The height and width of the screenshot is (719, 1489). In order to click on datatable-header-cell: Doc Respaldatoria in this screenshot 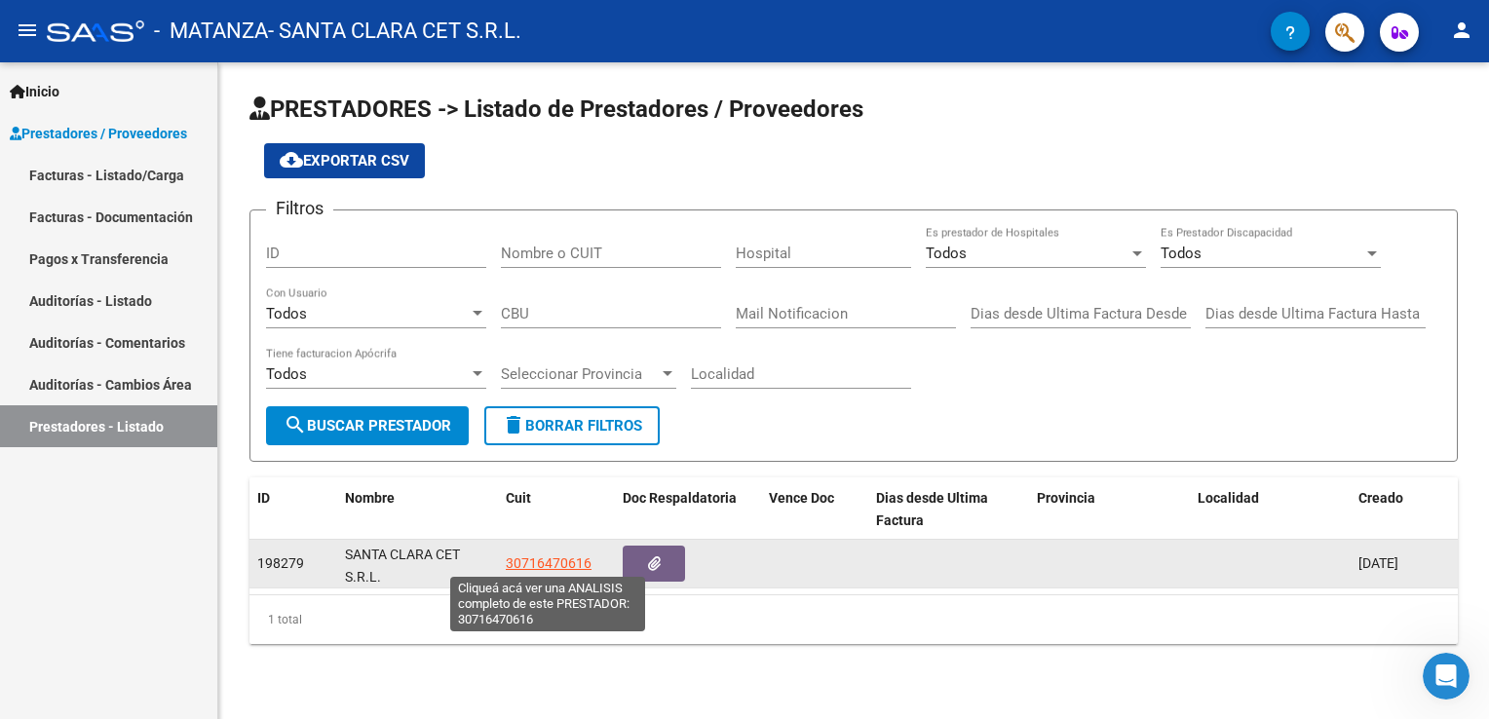, I will do `click(688, 510)`.